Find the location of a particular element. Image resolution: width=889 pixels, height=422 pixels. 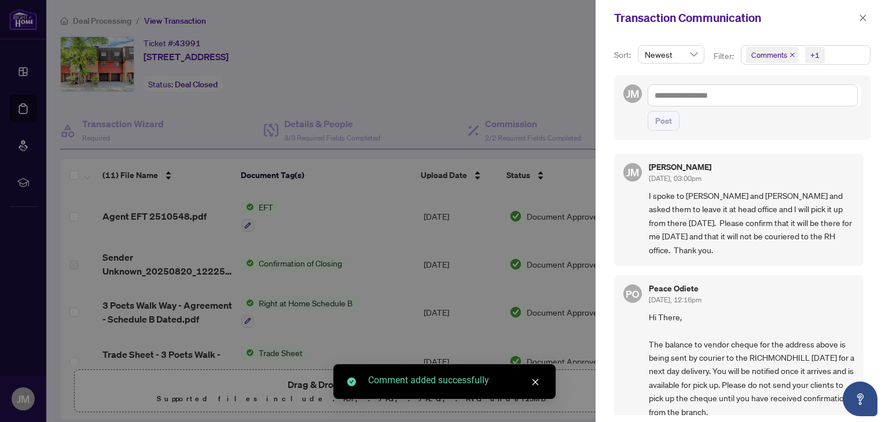

span: Newest is located at coordinates (670, 54).